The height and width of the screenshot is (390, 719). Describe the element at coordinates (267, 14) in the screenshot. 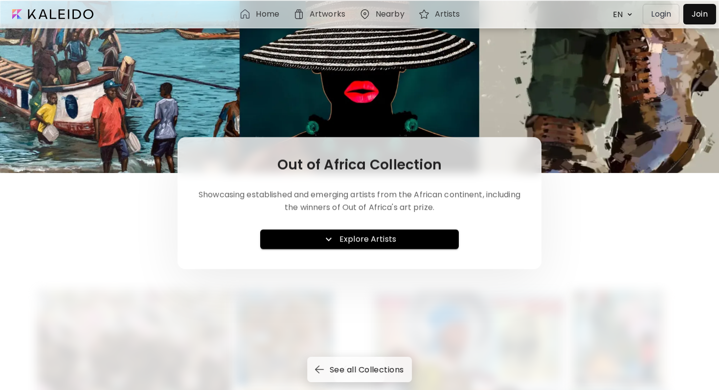

I see `h6: Home` at that location.